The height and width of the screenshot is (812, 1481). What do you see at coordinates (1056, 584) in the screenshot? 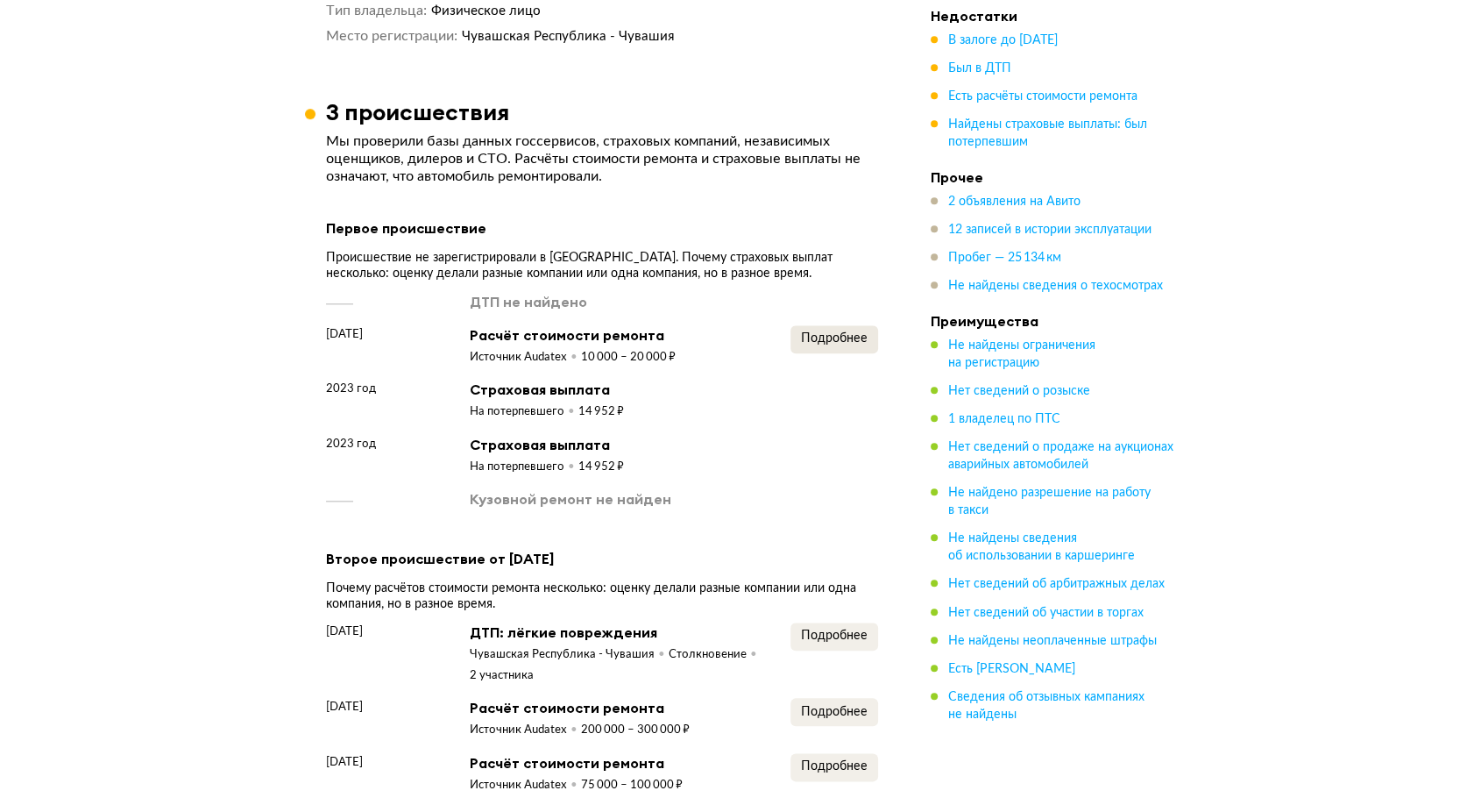
I see `span: Нет сведений об арбитражных делах` at bounding box center [1056, 584].